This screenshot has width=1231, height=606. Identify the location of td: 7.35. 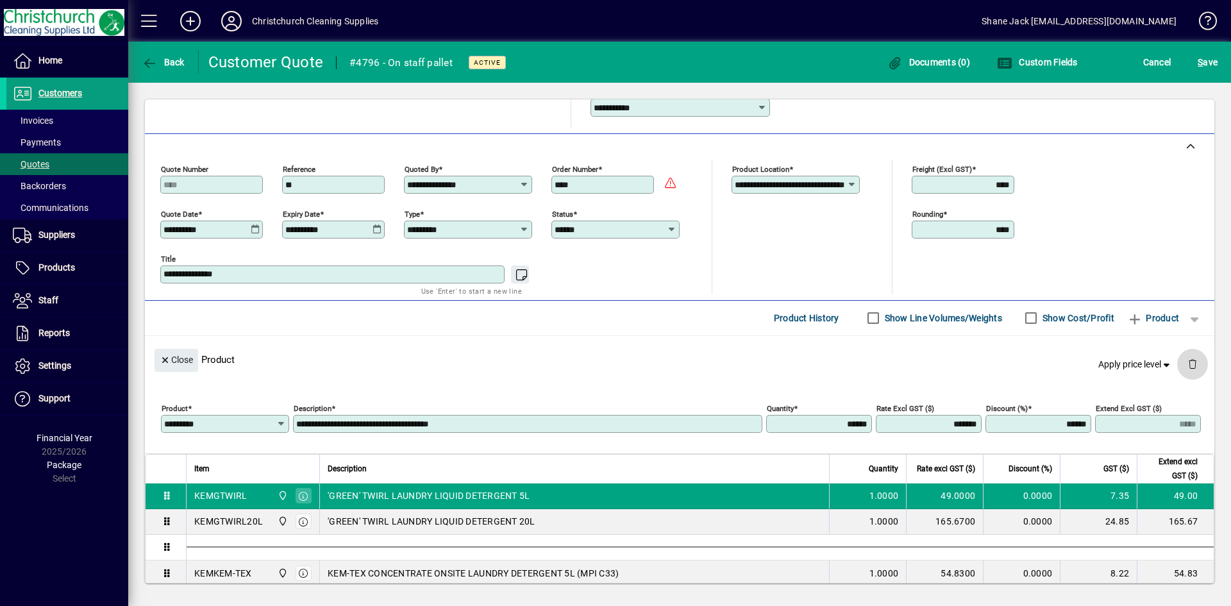
(1099, 496).